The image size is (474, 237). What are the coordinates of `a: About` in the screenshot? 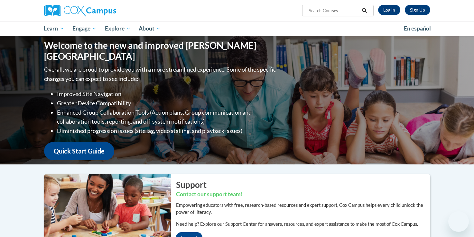 It's located at (150, 29).